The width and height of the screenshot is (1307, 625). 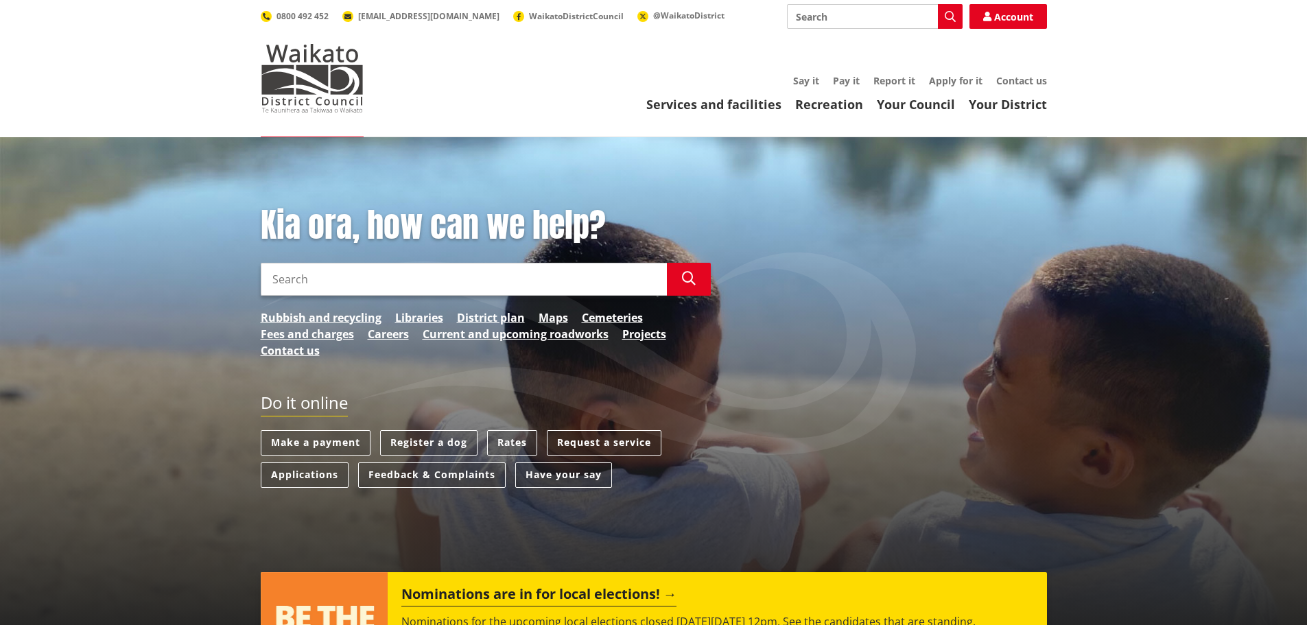 I want to click on a: WaikatoDistrictCouncil, so click(x=568, y=16).